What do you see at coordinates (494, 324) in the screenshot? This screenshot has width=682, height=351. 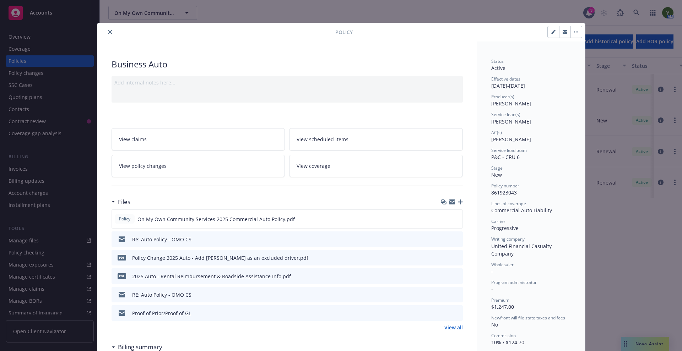 I see `span: No` at bounding box center [494, 324].